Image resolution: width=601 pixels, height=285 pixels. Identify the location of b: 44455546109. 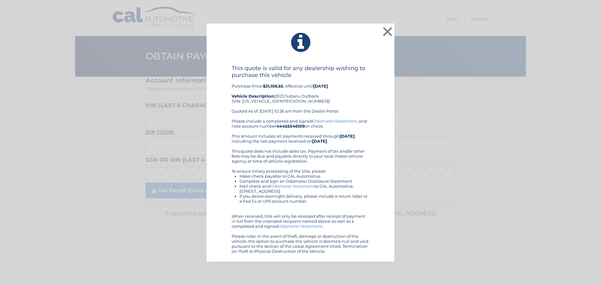
(291, 126).